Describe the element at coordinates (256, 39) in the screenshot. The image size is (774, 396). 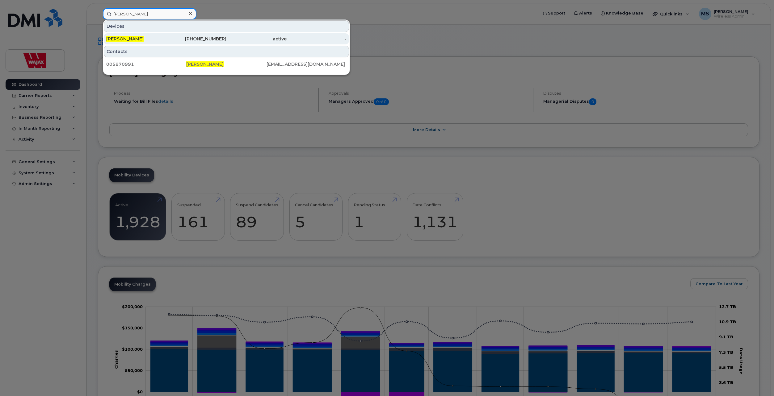
I see `div: active` at that location.